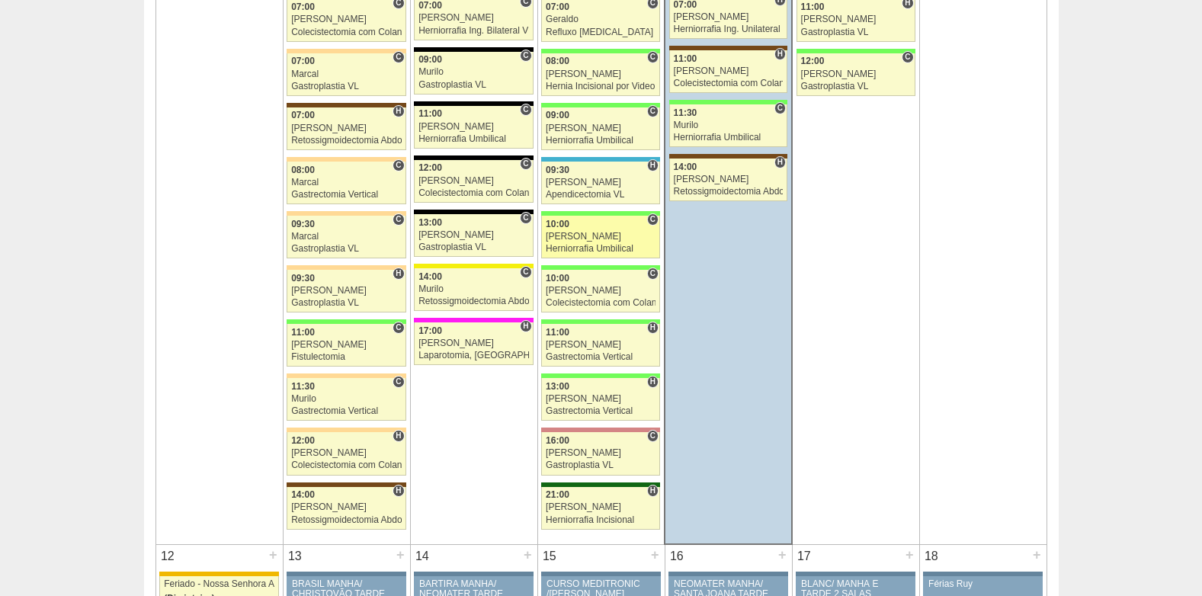 The width and height of the screenshot is (1202, 596). I want to click on span: 12:00, so click(813, 61).